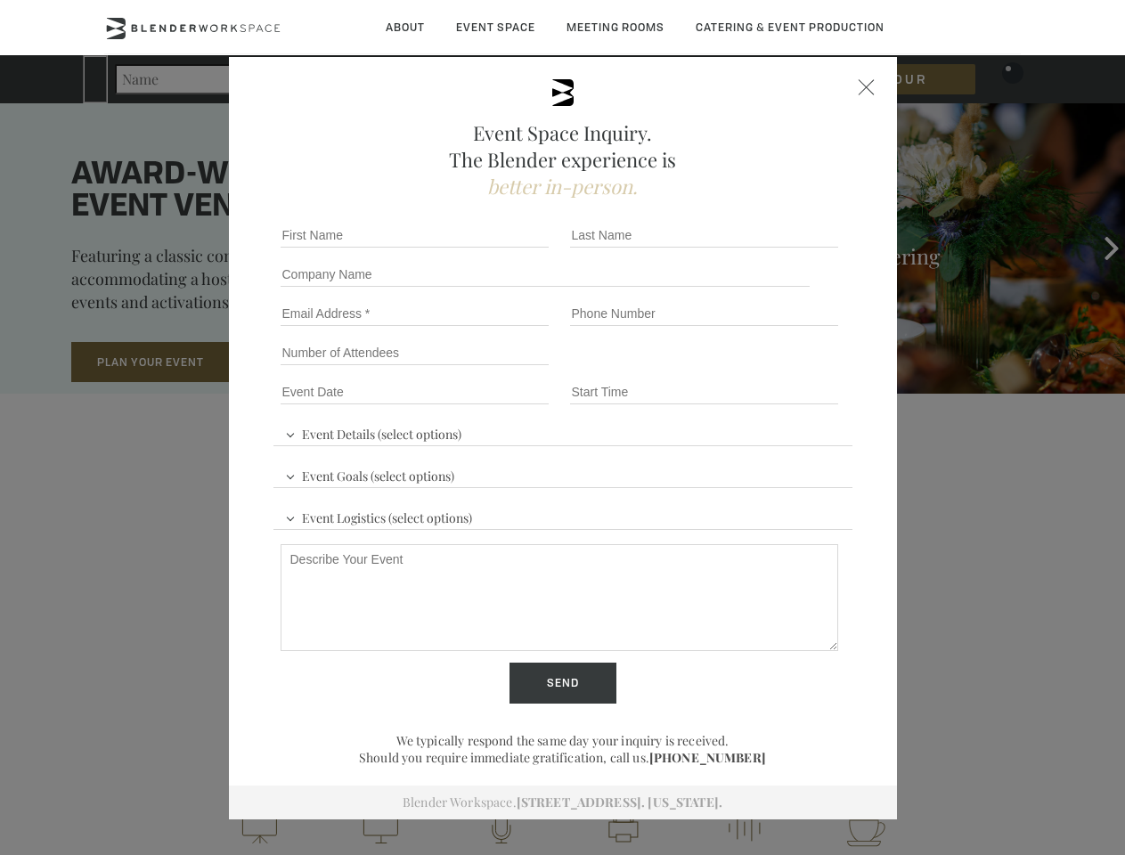 The height and width of the screenshot is (855, 1125). What do you see at coordinates (414, 313) in the screenshot?
I see `input: Email Address *` at bounding box center [414, 313].